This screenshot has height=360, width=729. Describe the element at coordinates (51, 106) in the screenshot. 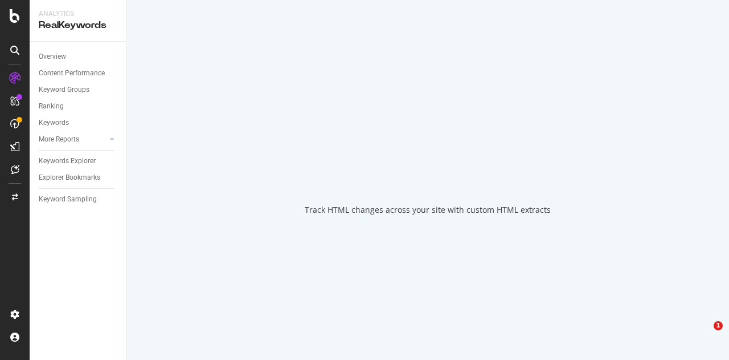

I see `div: Ranking` at that location.